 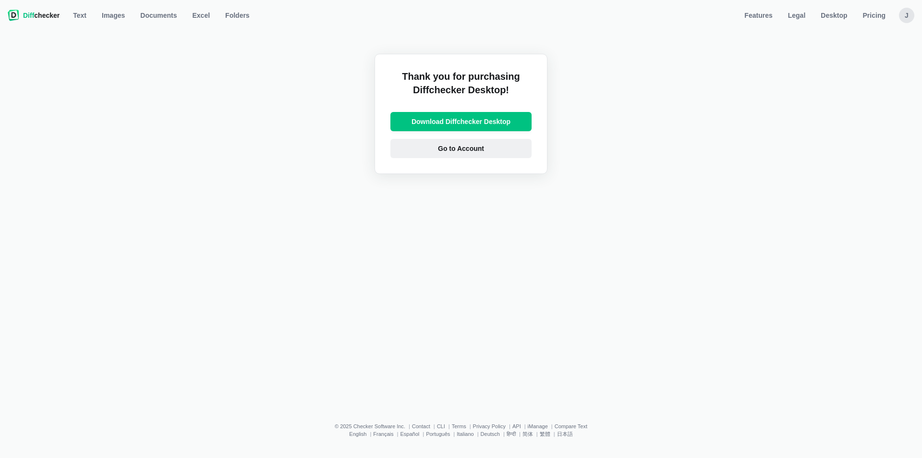 I want to click on span: Pricing, so click(x=874, y=15).